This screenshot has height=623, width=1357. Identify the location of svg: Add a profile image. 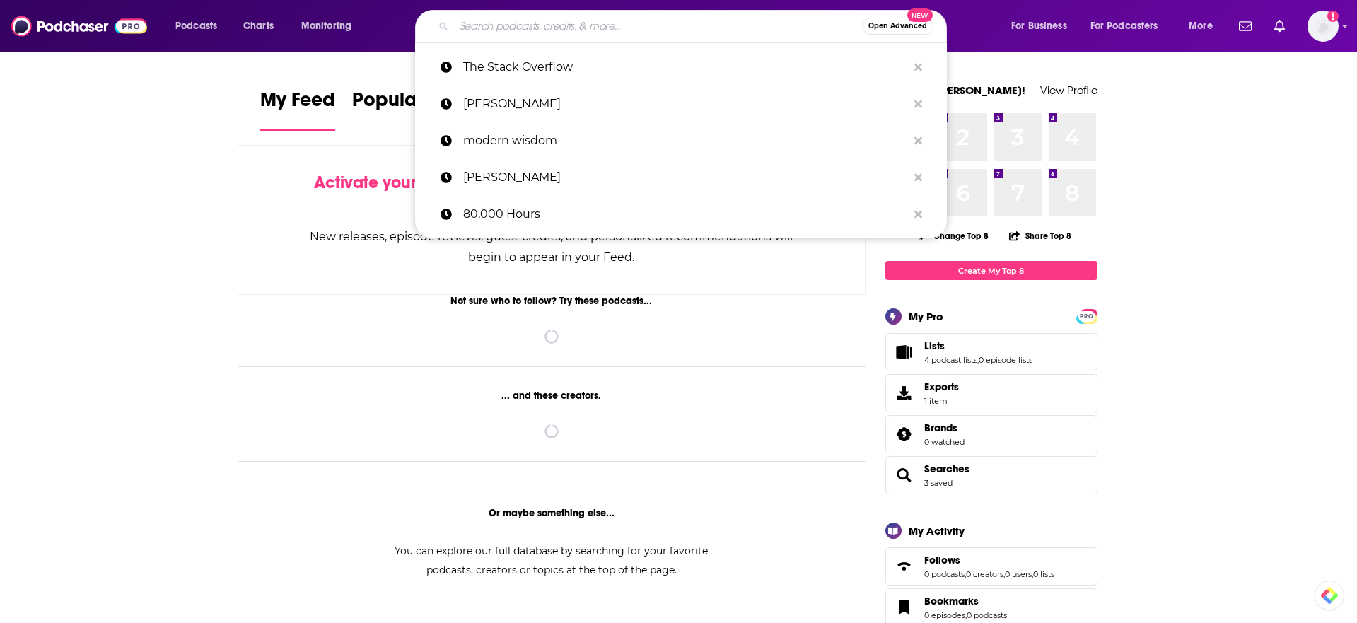
(1333, 16).